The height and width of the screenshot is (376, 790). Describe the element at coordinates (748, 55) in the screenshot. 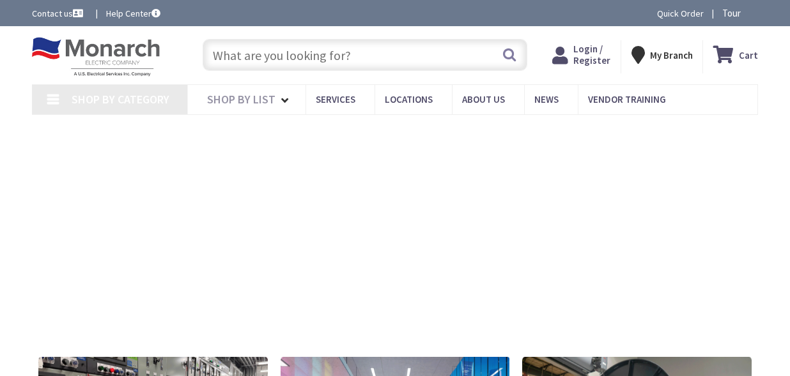

I see `strong: Cart` at that location.